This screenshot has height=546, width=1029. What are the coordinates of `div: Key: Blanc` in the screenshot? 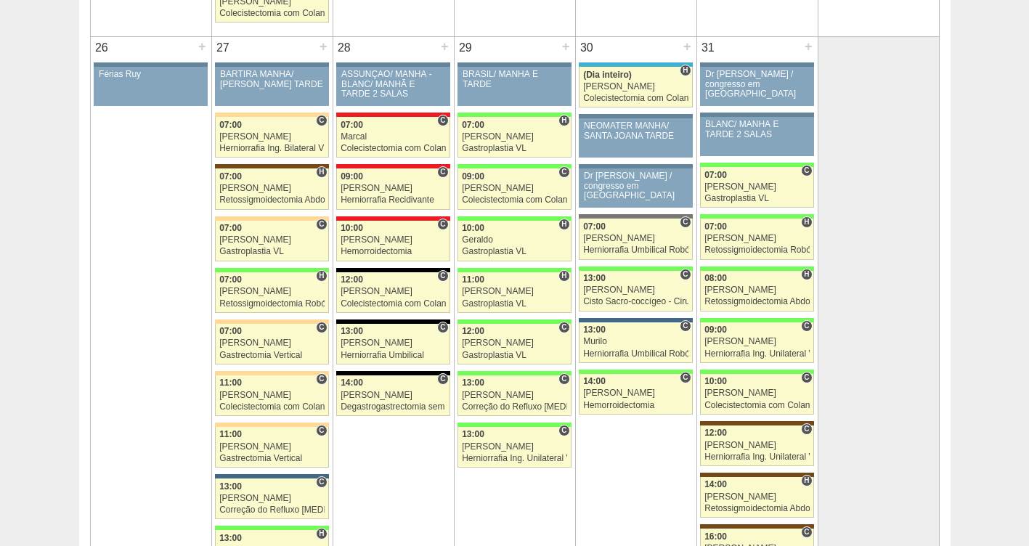 It's located at (393, 322).